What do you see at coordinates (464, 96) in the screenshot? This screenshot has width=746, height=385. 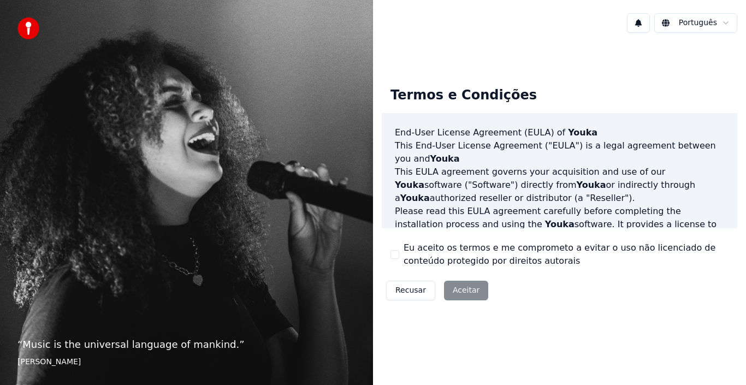 I see `div: Termos e Condições` at bounding box center [464, 96].